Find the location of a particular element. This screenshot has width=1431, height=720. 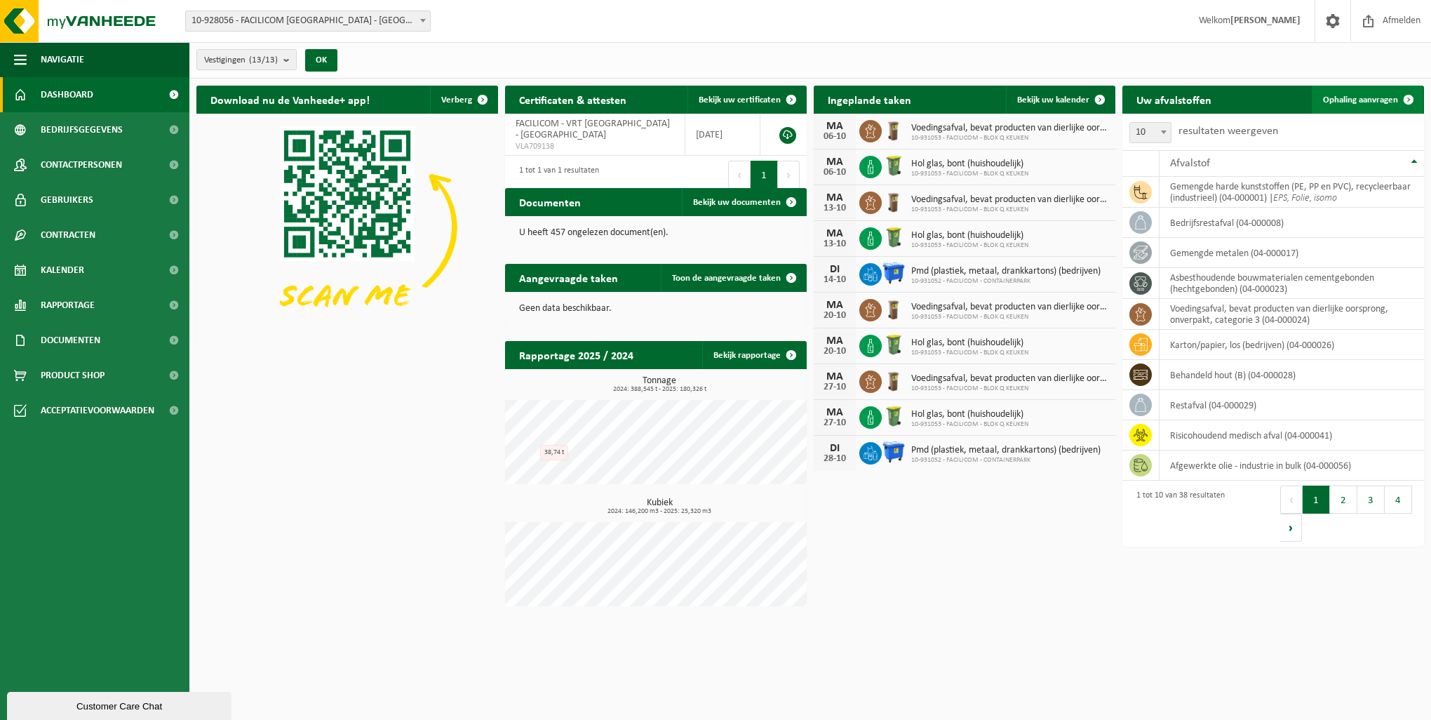

h2: Aangevraagde taken is located at coordinates (568, 277).